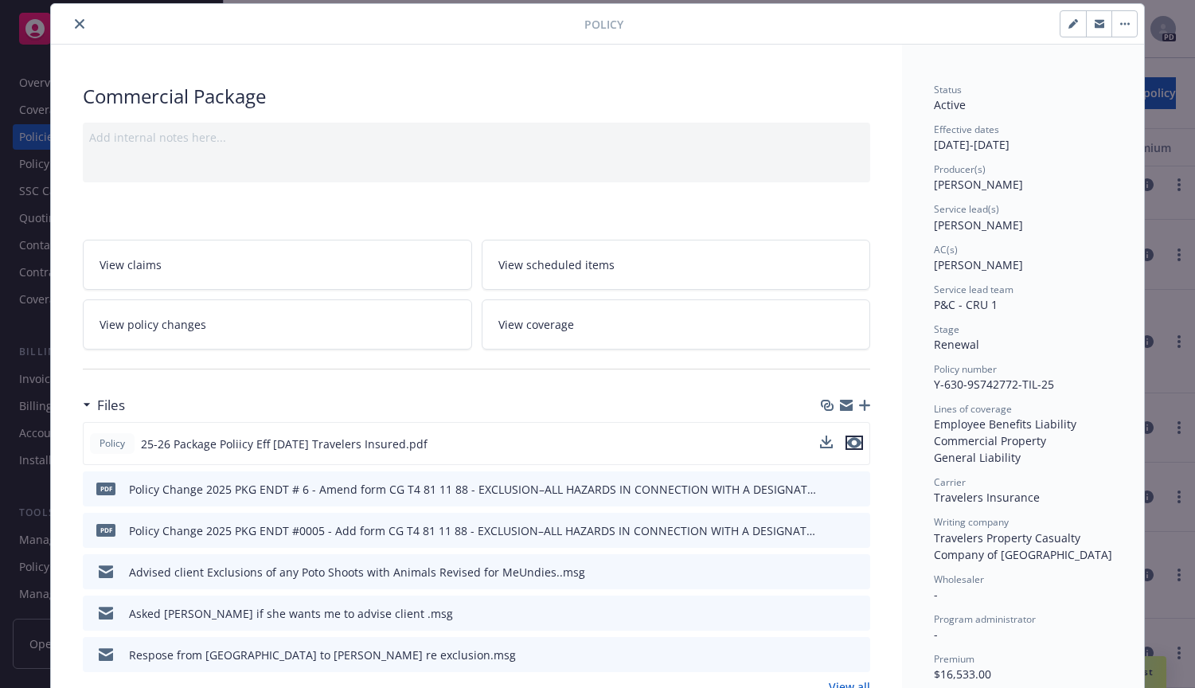 The image size is (1195, 688). What do you see at coordinates (967, 209) in the screenshot?
I see `span: Service lead(s)` at bounding box center [967, 209].